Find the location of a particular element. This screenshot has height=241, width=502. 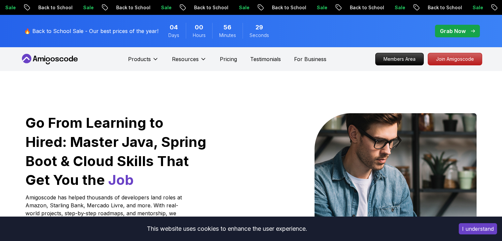

p: 🔥 Back to School Sale - Our best prices of the year! is located at coordinates (91, 31).